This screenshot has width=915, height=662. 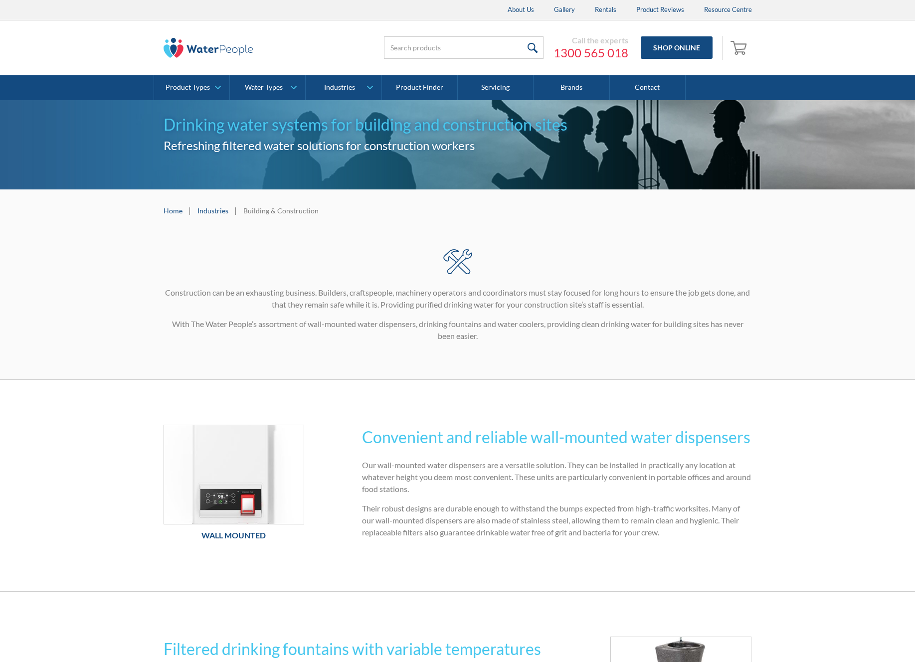 What do you see at coordinates (420, 88) in the screenshot?
I see `a: Product Finder` at bounding box center [420, 88].